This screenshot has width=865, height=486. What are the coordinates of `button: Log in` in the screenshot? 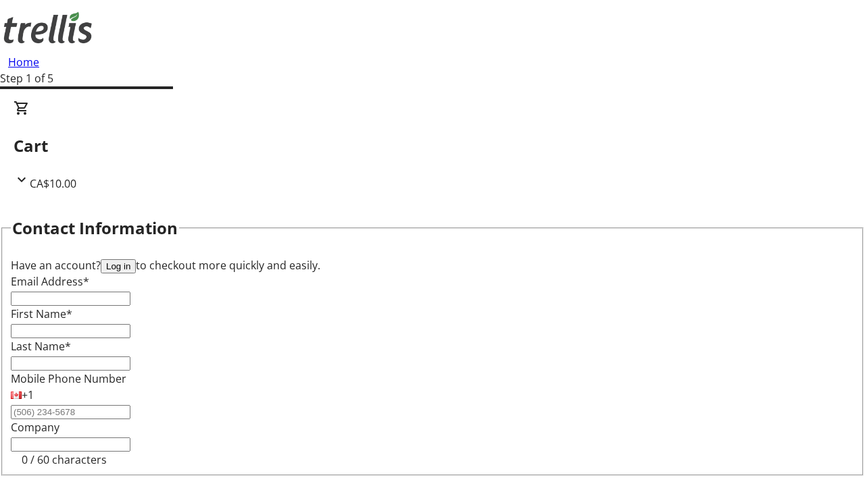 It's located at (118, 266).